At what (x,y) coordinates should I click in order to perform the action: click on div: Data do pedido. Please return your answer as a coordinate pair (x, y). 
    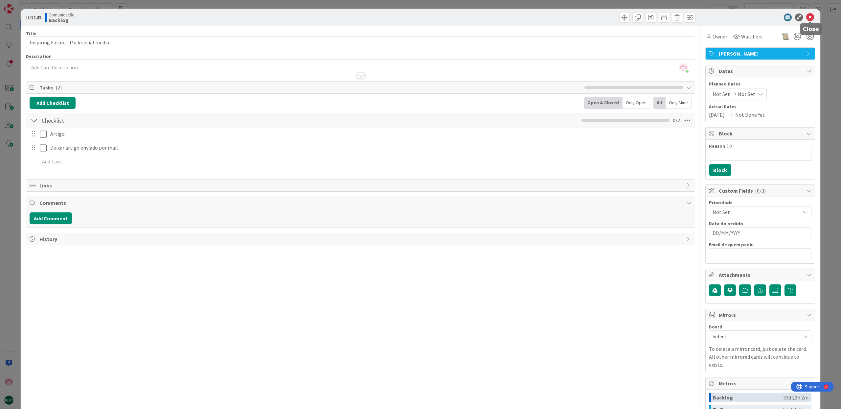
    Looking at the image, I should click on (760, 223).